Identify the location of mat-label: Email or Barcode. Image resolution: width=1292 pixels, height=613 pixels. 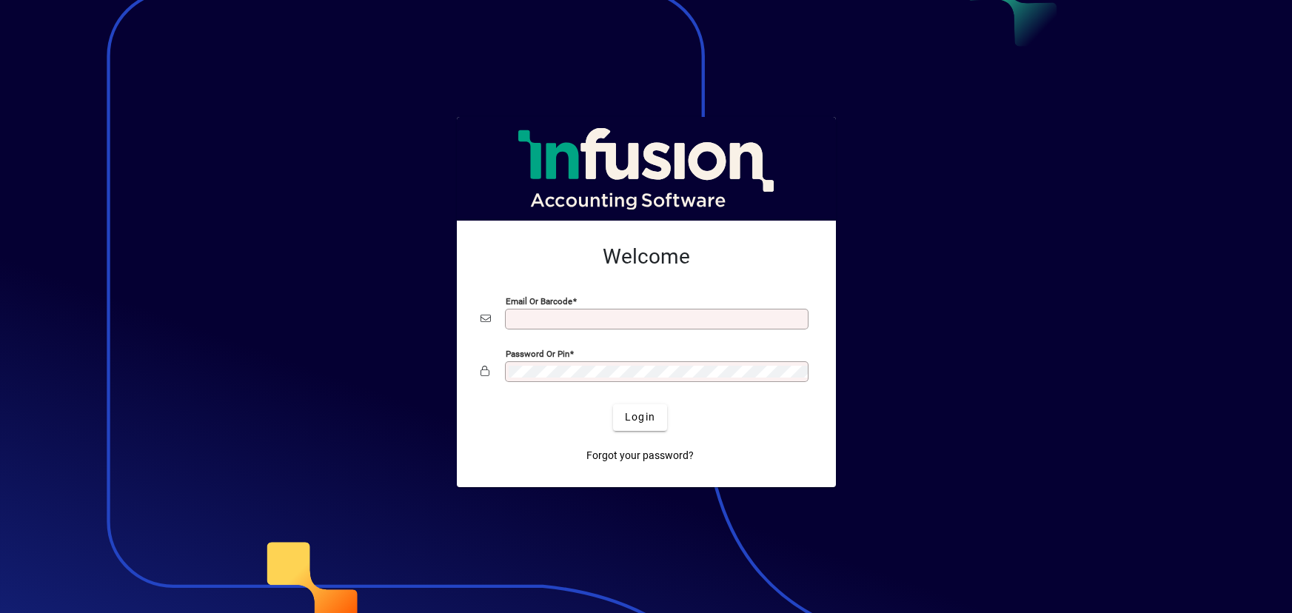
(539, 301).